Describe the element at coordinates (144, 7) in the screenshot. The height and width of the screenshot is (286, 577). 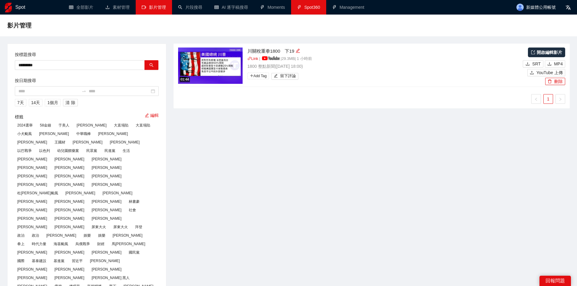
I see `span: video-camera` at that location.